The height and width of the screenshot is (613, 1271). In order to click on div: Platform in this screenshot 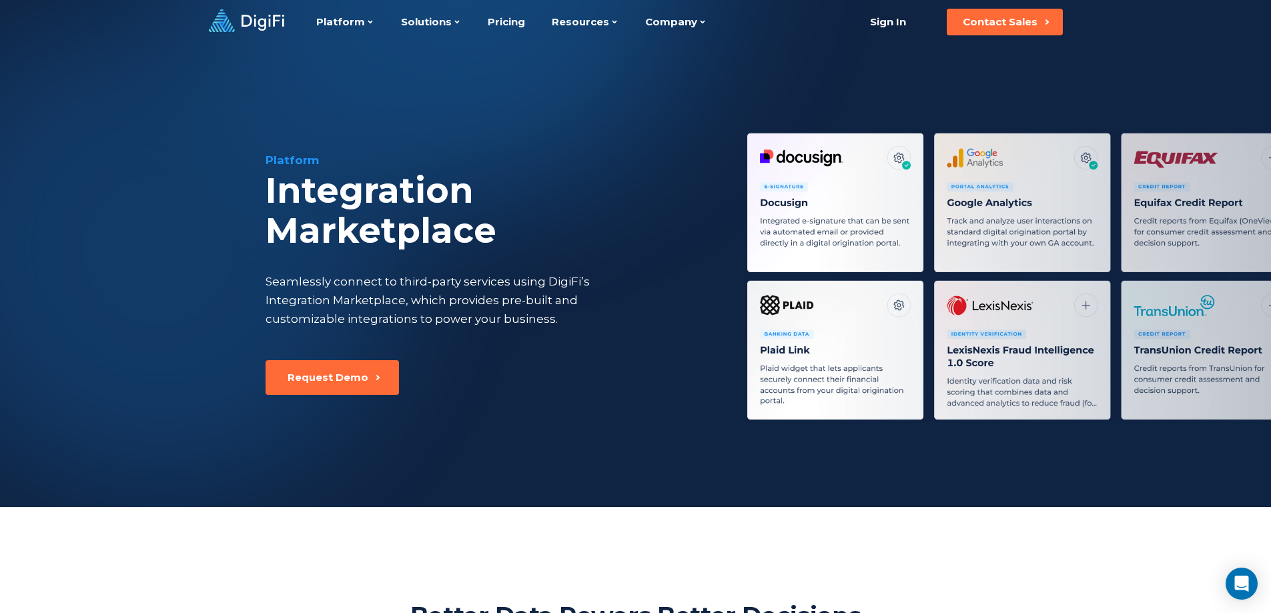, I will do `click(490, 160)`.